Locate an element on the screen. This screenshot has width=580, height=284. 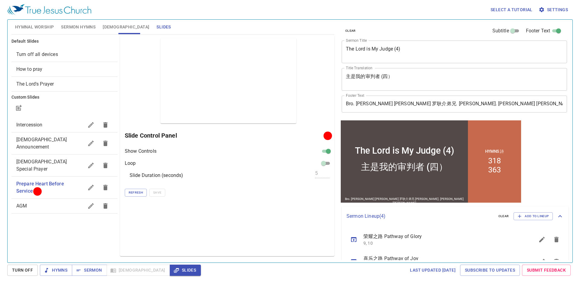
li: 363 is located at coordinates (155, 51).